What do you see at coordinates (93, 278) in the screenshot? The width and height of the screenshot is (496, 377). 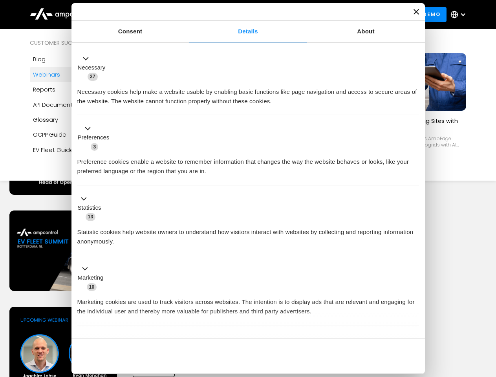 I see `button: Marketing (10)` at bounding box center [93, 278].